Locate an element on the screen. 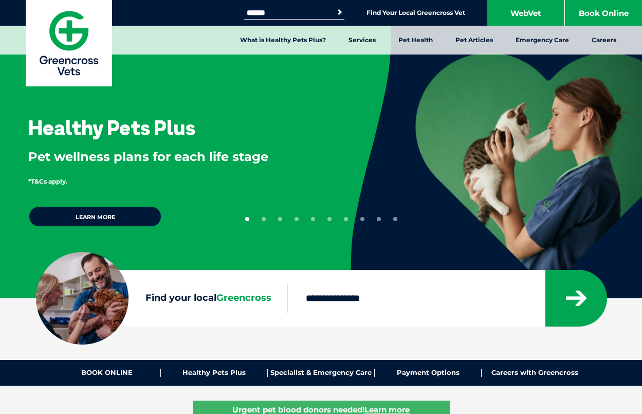  button: Search is located at coordinates (340, 12).